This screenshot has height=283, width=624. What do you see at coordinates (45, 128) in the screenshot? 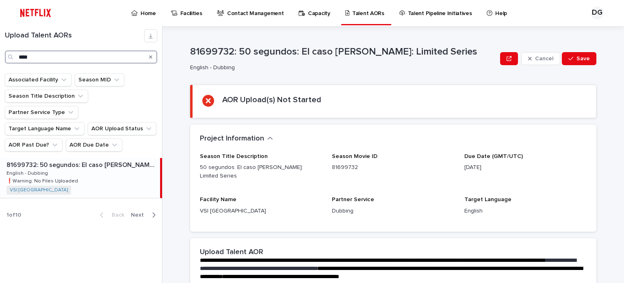
I see `button: Target Language Name` at bounding box center [45, 128].